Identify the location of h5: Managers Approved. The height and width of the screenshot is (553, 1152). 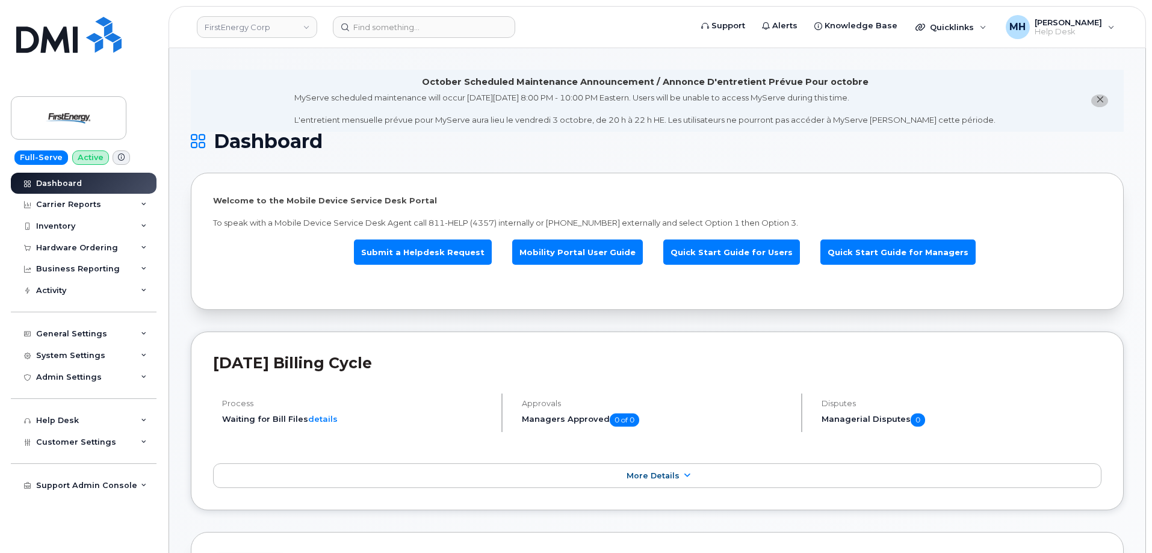
(656, 420).